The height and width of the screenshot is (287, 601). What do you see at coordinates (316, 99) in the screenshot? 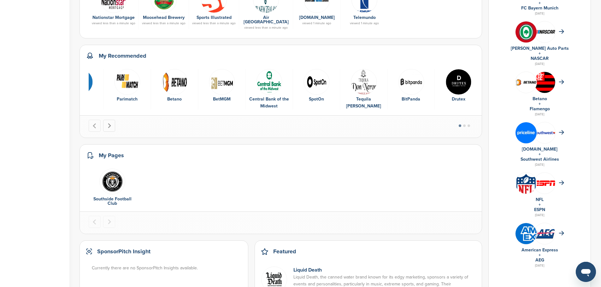
I see `div: SpotOn` at bounding box center [316, 99].